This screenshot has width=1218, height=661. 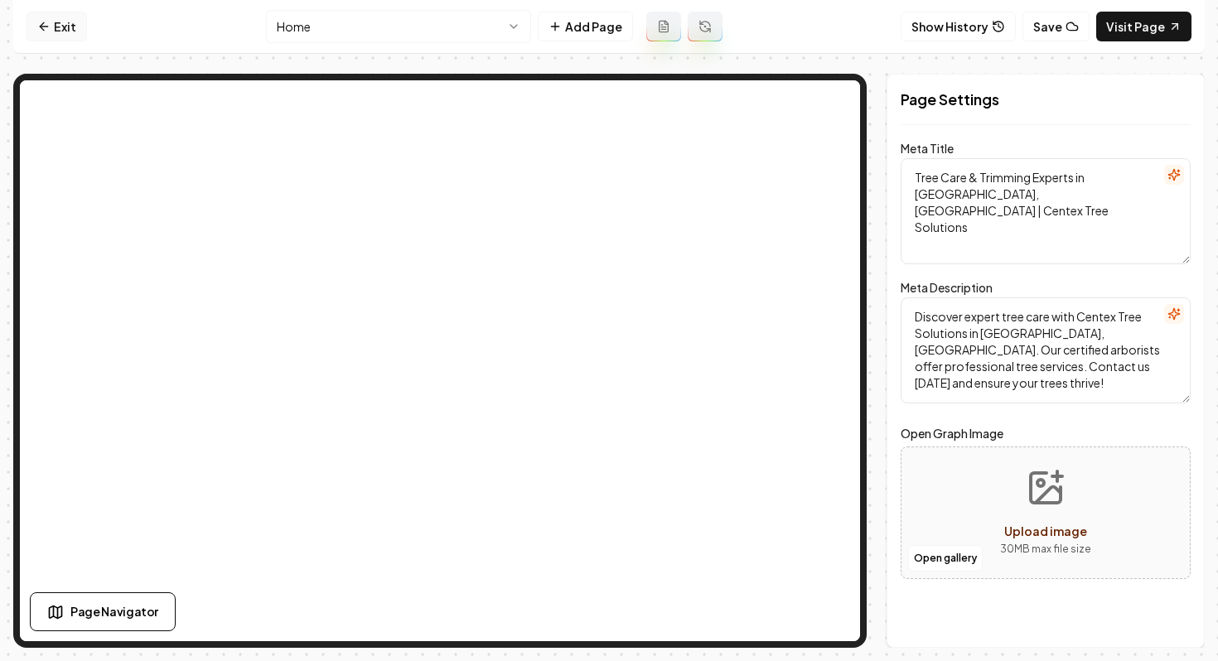 What do you see at coordinates (1144, 27) in the screenshot?
I see `a: Visit Page` at bounding box center [1144, 27].